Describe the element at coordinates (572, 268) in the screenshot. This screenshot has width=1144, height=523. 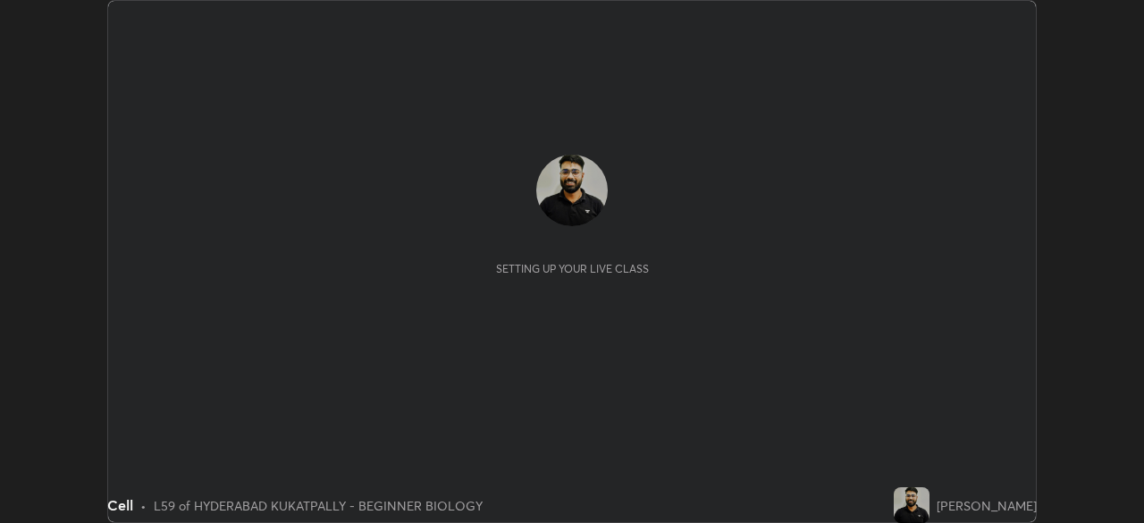
I see `div: Setting up your live class` at that location.